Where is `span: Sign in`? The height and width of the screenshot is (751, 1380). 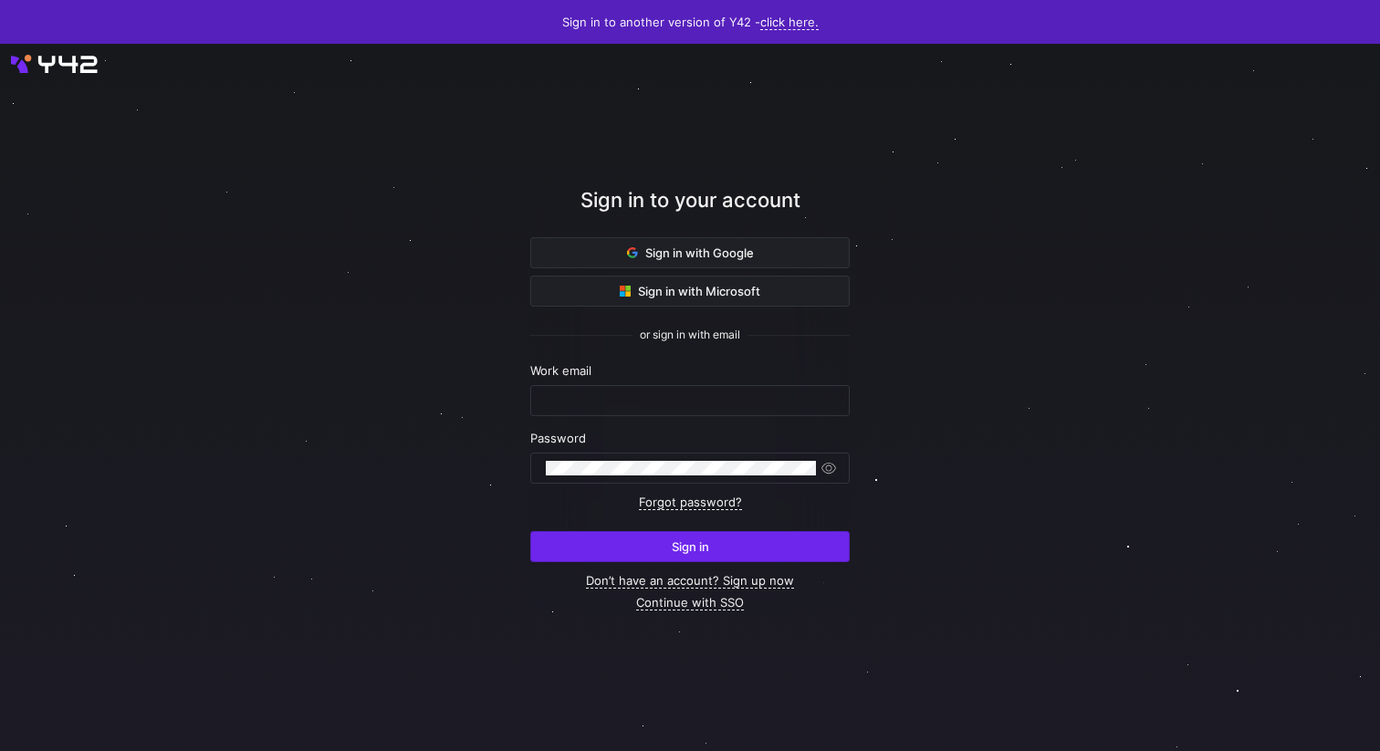
span: Sign in is located at coordinates (690, 547).